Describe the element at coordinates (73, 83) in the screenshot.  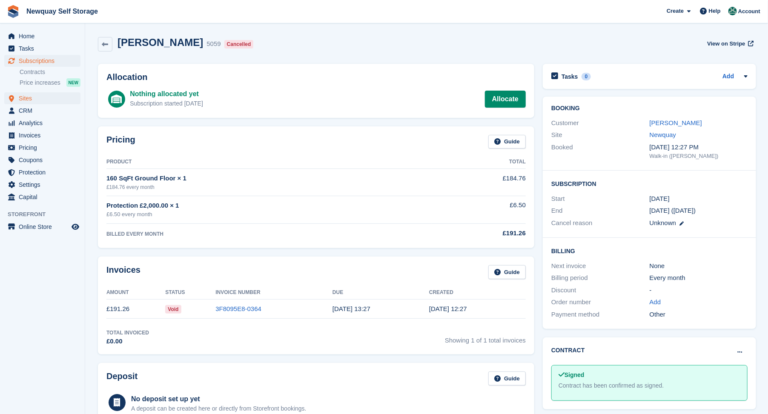
I see `div: NEW` at that location.